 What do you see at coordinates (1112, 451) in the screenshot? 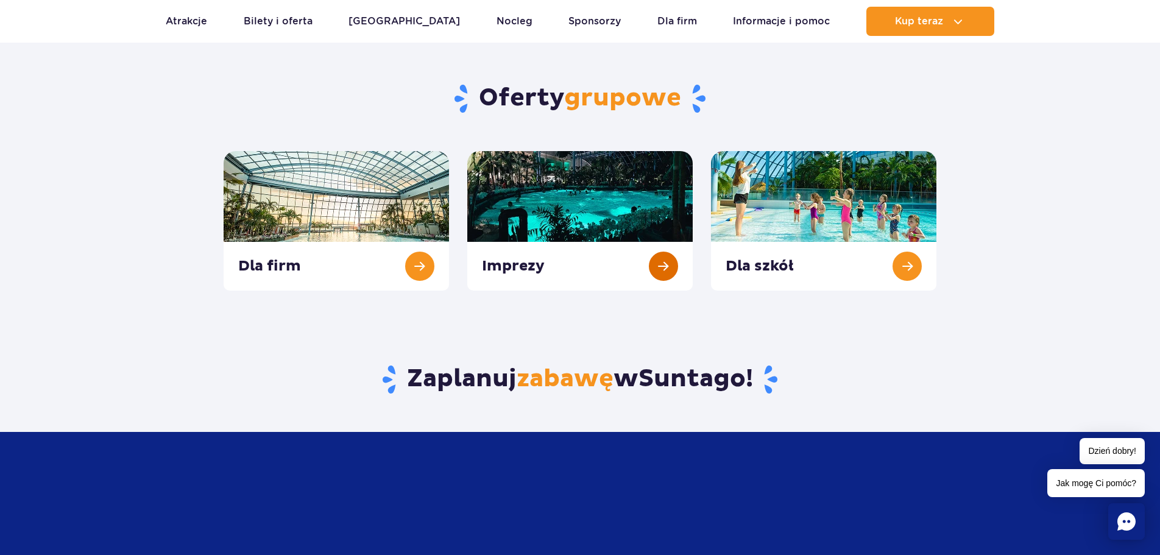
I see `span: Dzień dobry!` at bounding box center [1112, 451].